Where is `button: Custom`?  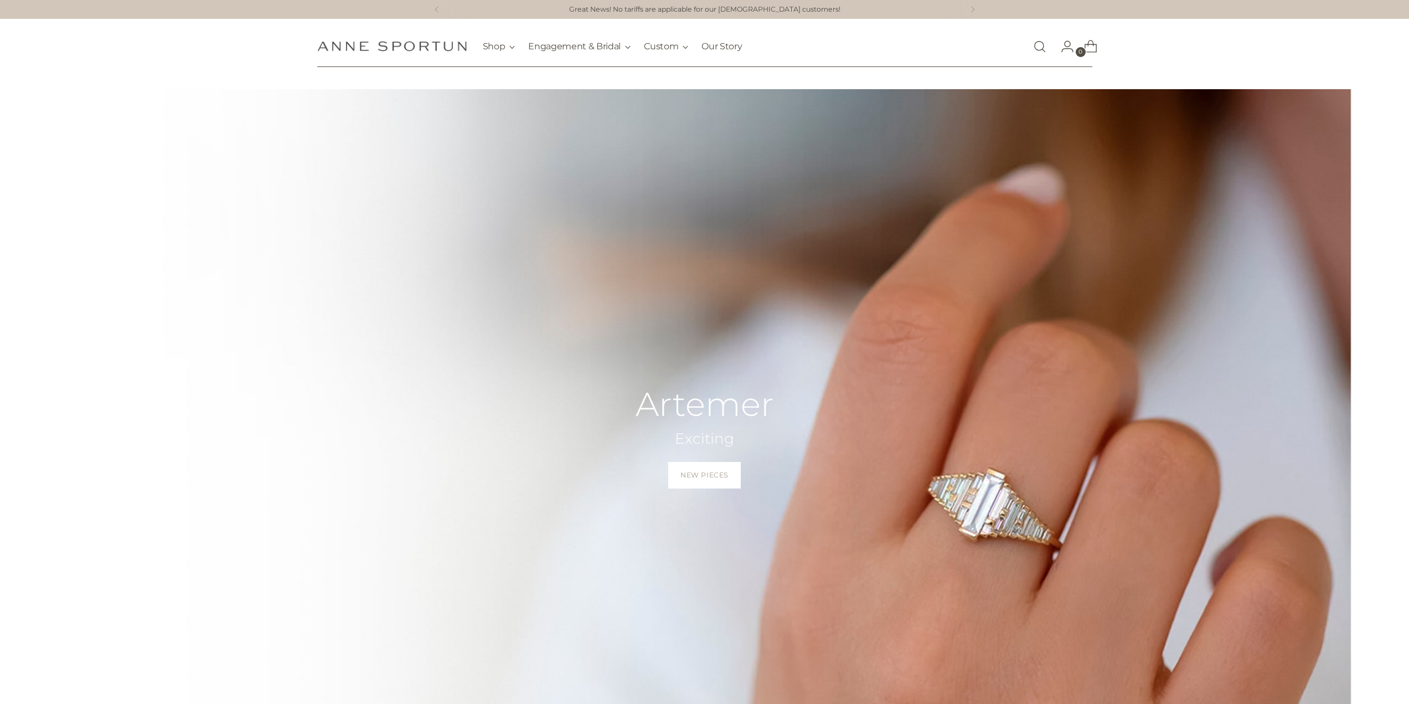
button: Custom is located at coordinates (666, 47).